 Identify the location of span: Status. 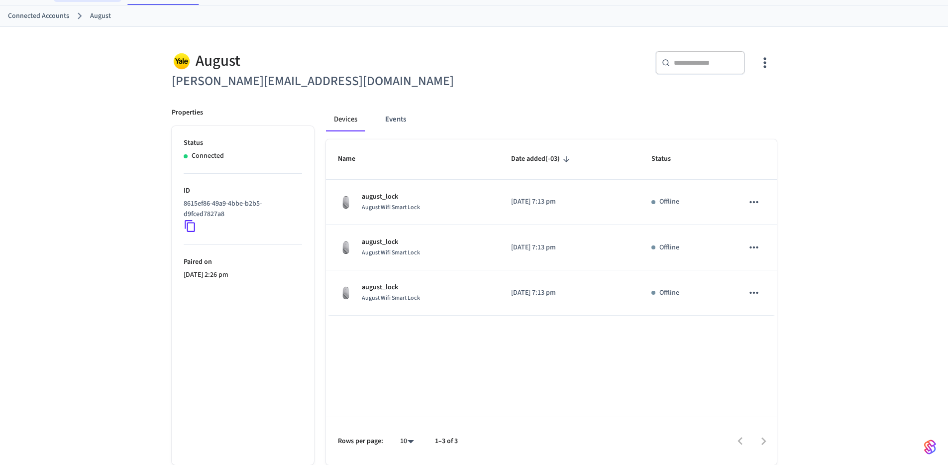
(667, 159).